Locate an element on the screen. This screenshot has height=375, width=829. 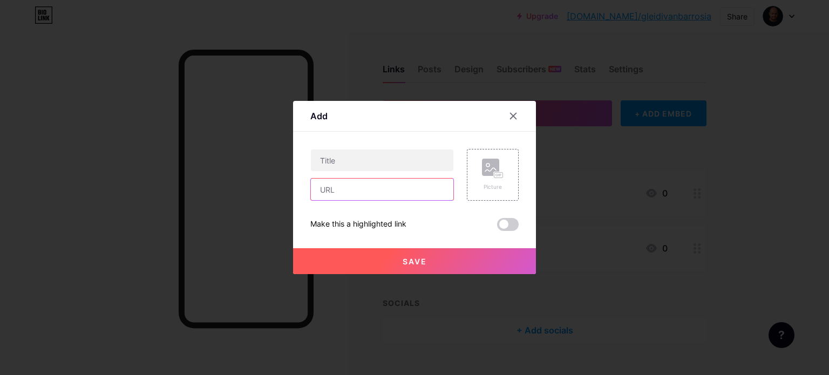
div: Make this a highlighted link is located at coordinates (358, 224).